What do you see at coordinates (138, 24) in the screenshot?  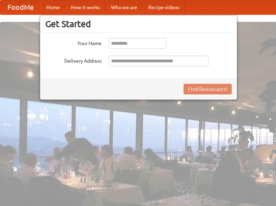 I see `h3: Get Started` at bounding box center [138, 24].